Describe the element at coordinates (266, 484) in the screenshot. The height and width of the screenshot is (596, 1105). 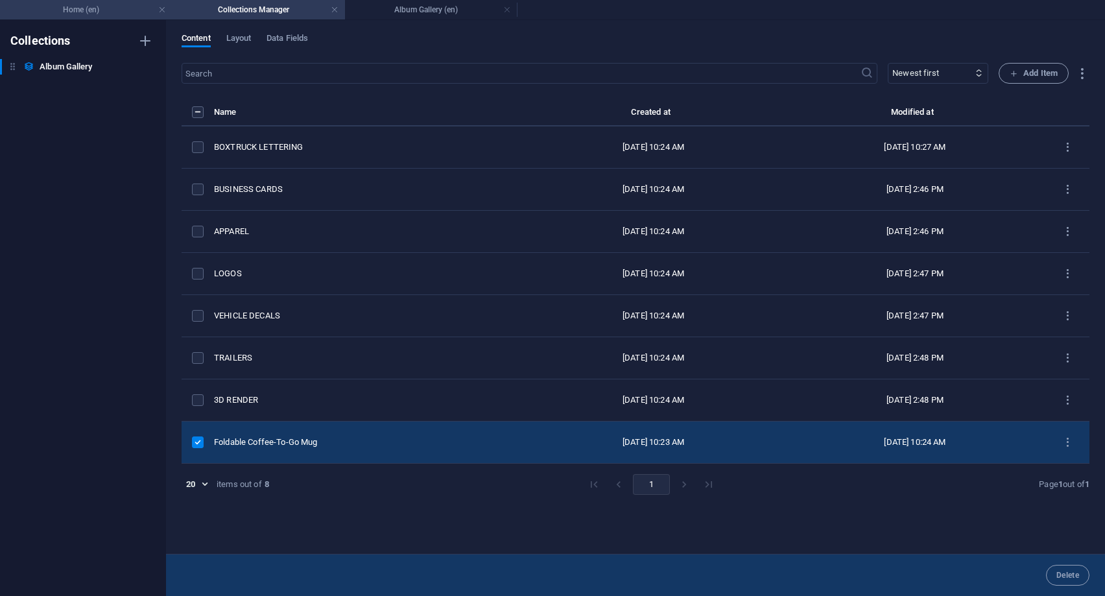
I see `strong: 8` at that location.